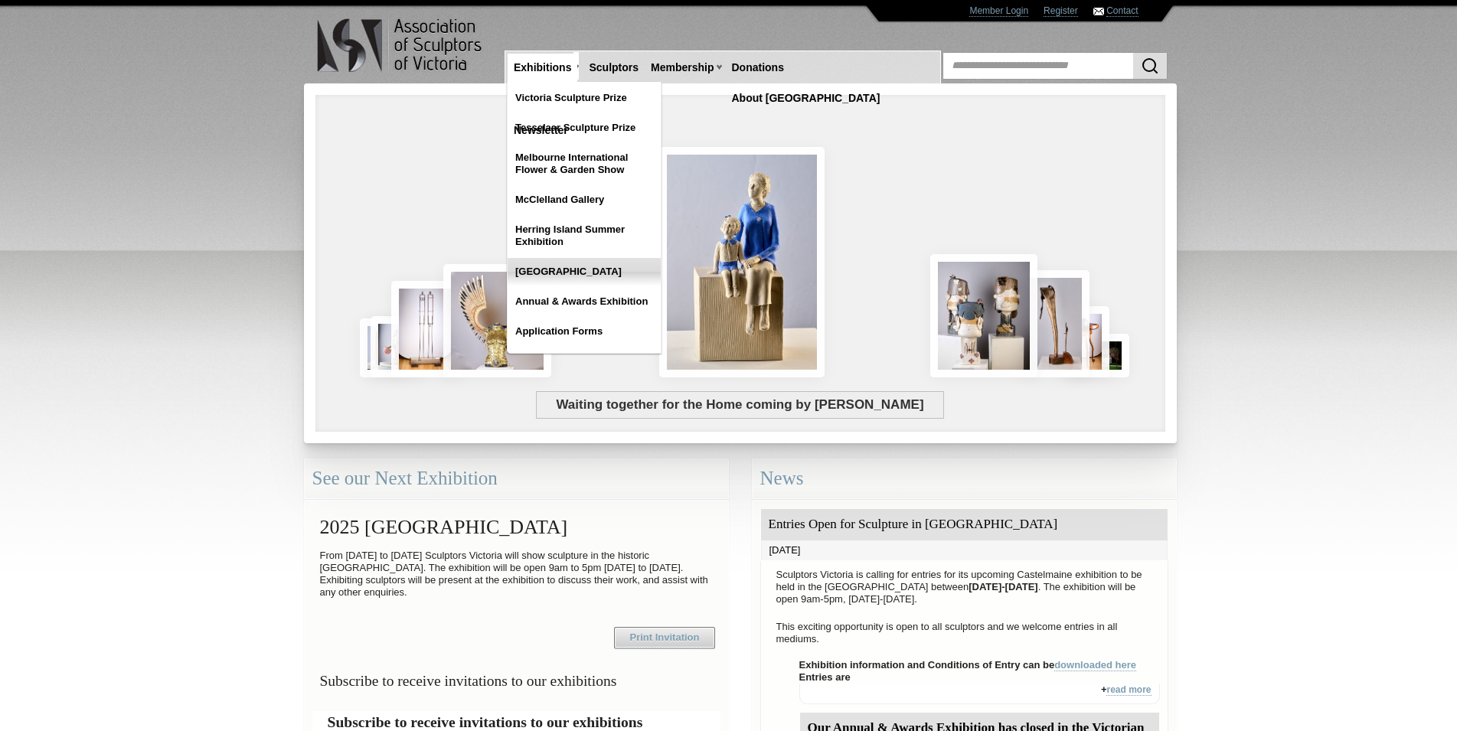  Describe the element at coordinates (584, 98) in the screenshot. I see `a: Victoria Sculpture Prize` at that location.